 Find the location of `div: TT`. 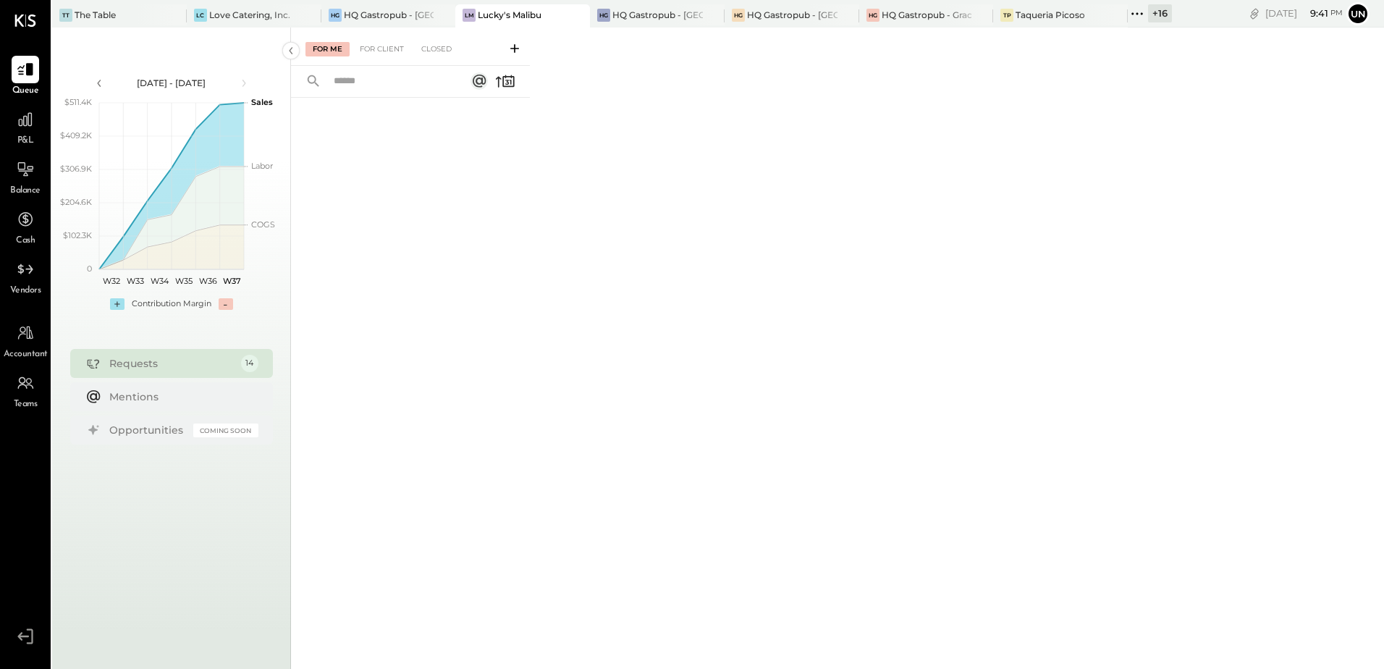

div: TT is located at coordinates (66, 15).